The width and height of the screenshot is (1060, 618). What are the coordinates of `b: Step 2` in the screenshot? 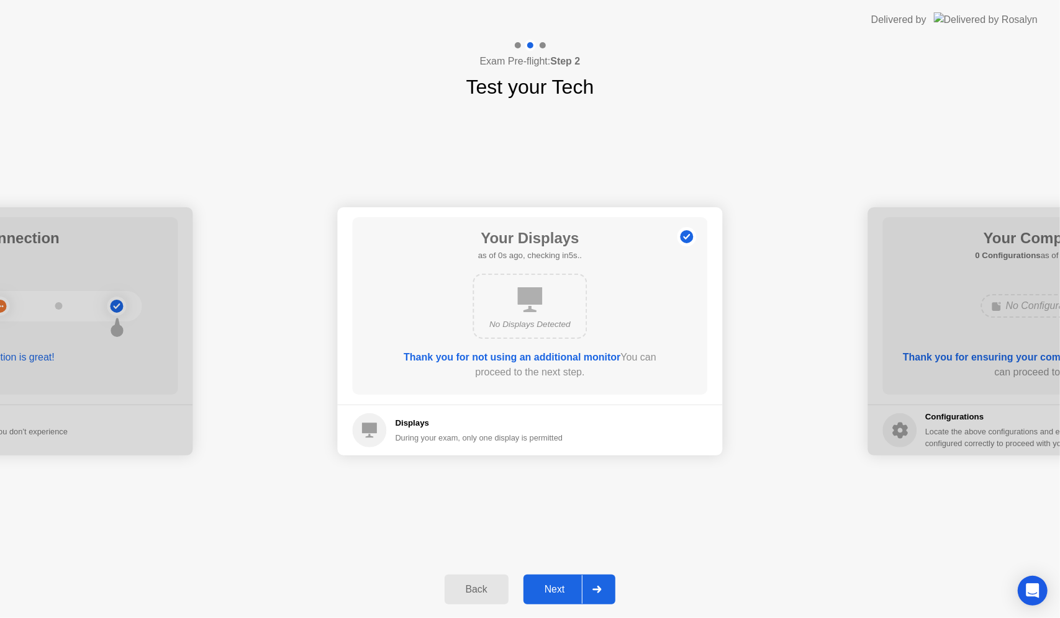 It's located at (565, 61).